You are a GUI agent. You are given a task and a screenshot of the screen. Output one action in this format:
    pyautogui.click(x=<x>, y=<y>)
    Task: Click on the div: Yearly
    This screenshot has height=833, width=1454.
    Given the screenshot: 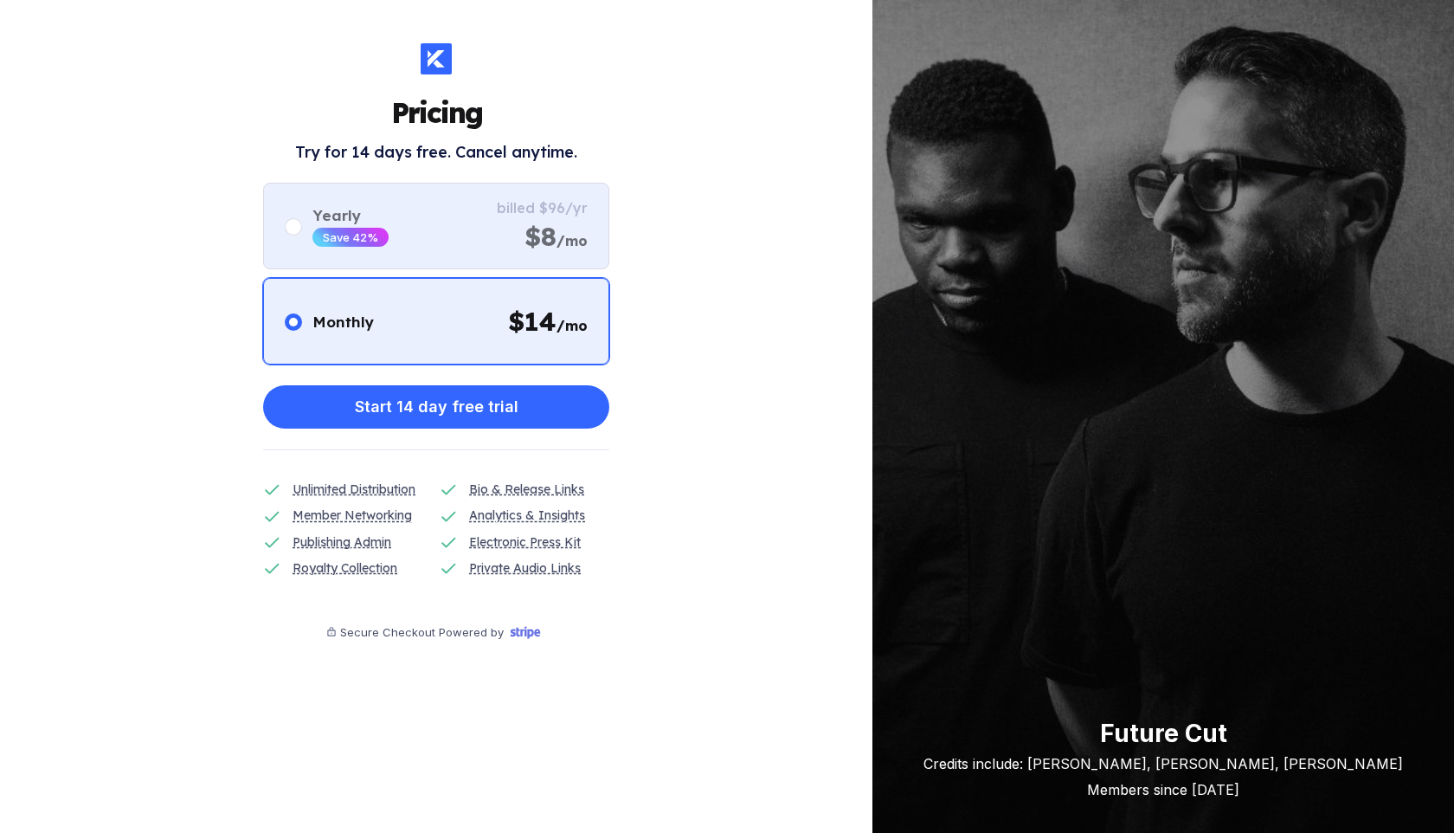 What is the action you would take?
    pyautogui.click(x=350, y=215)
    